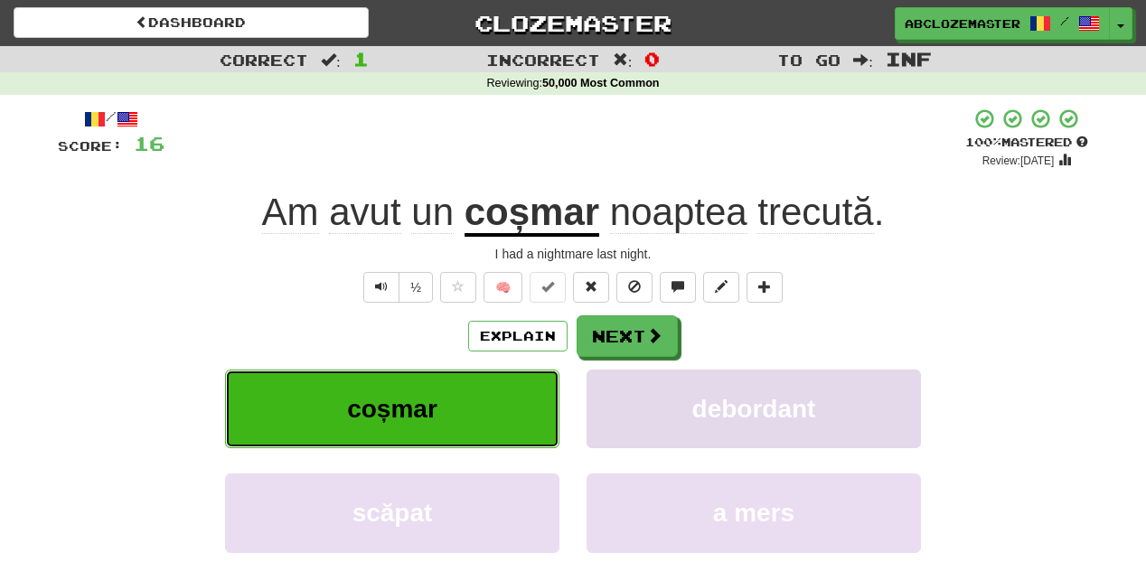  What do you see at coordinates (908, 59) in the screenshot?
I see `span: Inf` at bounding box center [908, 59].